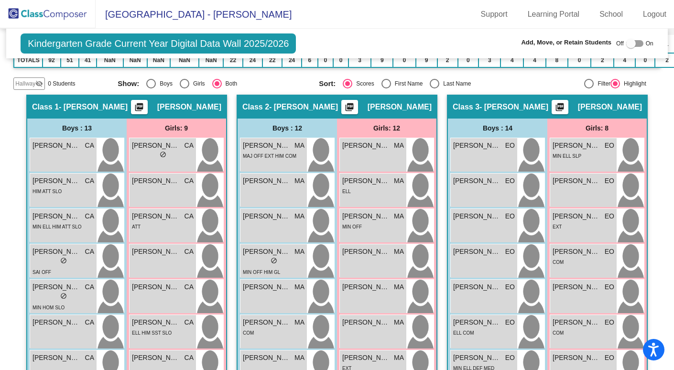 This screenshot has height=370, width=674. What do you see at coordinates (151, 333) in the screenshot?
I see `span: ELL HIM SST SLO` at bounding box center [151, 333].